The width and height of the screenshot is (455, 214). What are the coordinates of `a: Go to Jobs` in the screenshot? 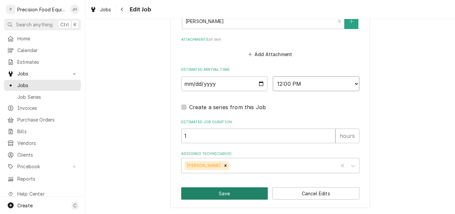 It's located at (42, 73).